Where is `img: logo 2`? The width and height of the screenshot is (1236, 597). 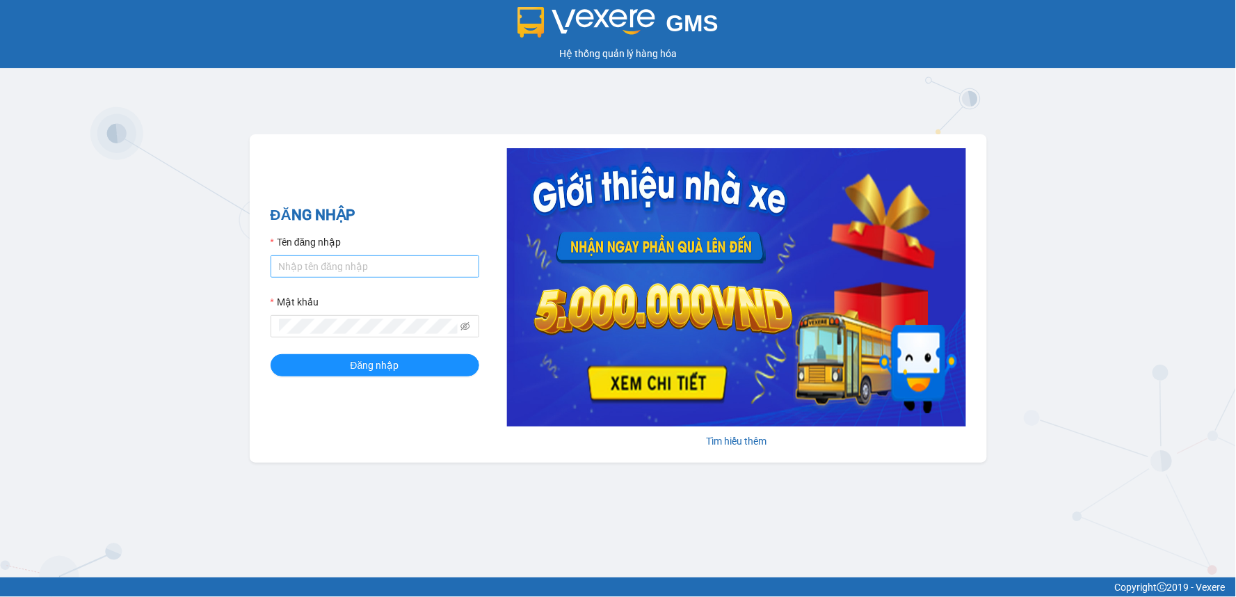
img: logo 2 is located at coordinates (586, 22).